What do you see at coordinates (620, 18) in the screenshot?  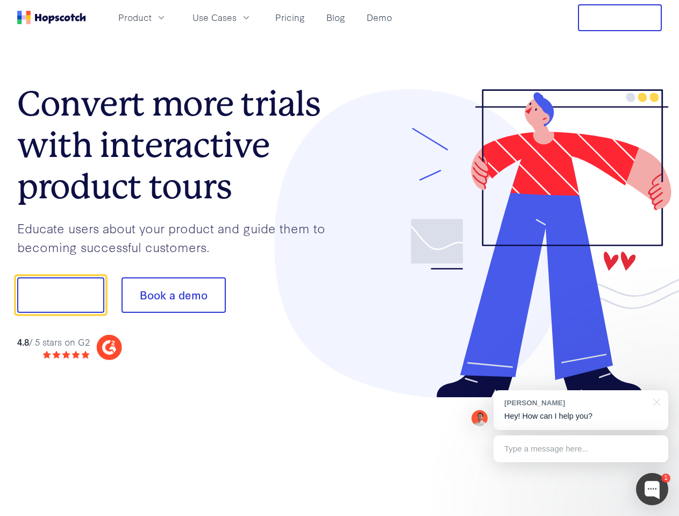 I see `a: Free Trial` at bounding box center [620, 18].